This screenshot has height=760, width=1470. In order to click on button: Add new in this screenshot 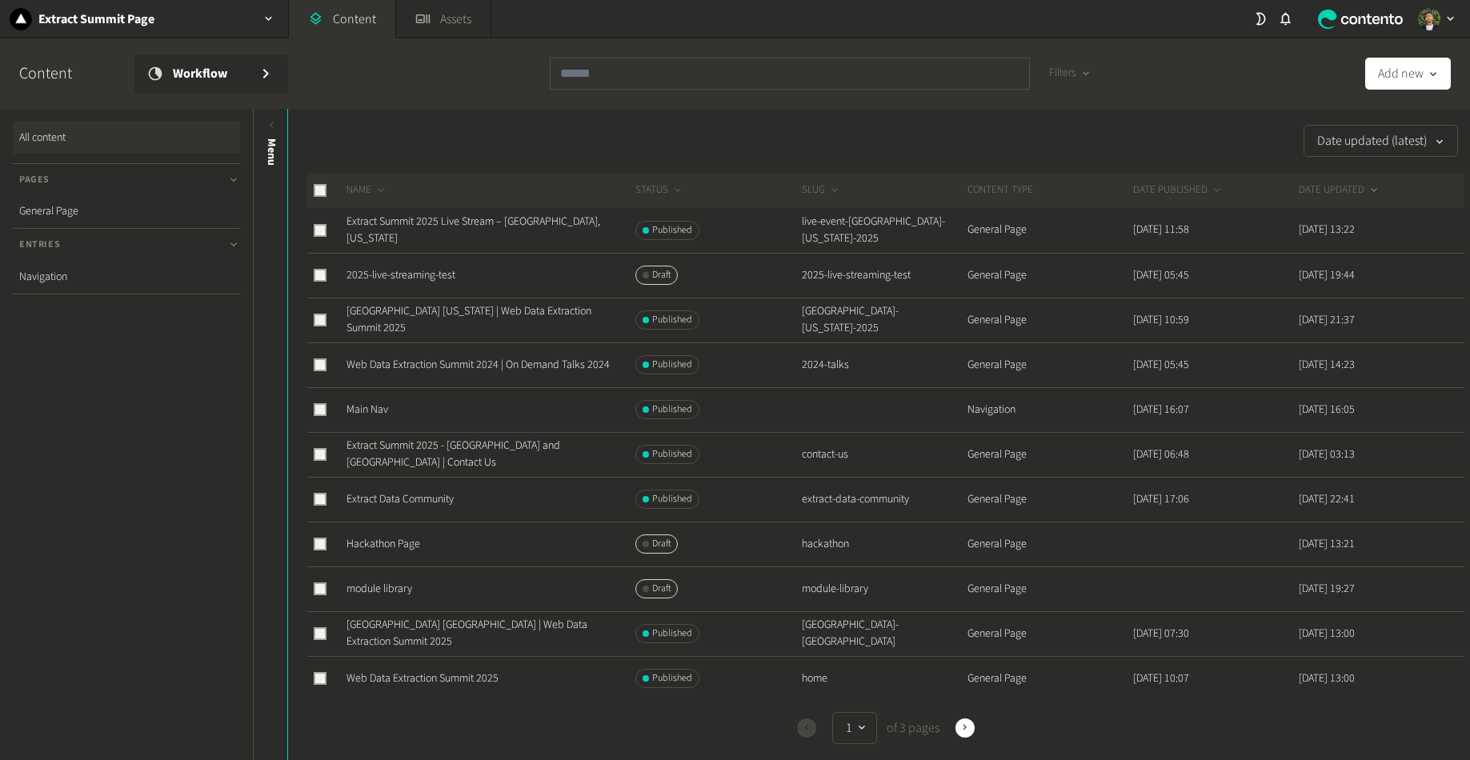, I will do `click(1408, 74)`.